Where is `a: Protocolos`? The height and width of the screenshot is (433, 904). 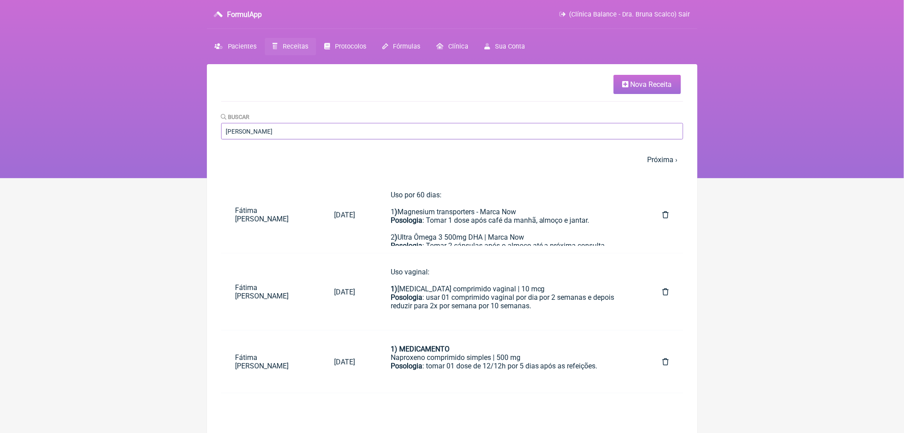 a: Protocolos is located at coordinates (345, 46).